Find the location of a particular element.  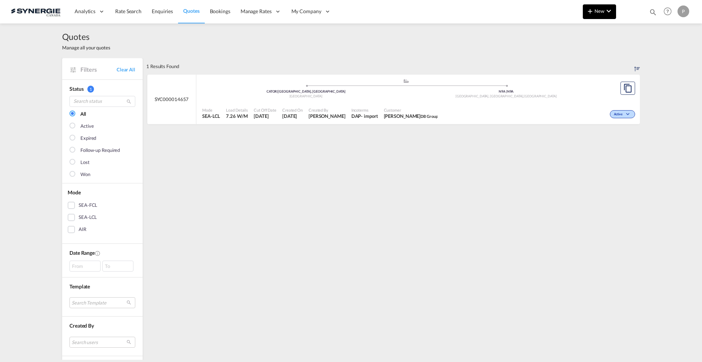

span: Rate Search is located at coordinates (128, 11).